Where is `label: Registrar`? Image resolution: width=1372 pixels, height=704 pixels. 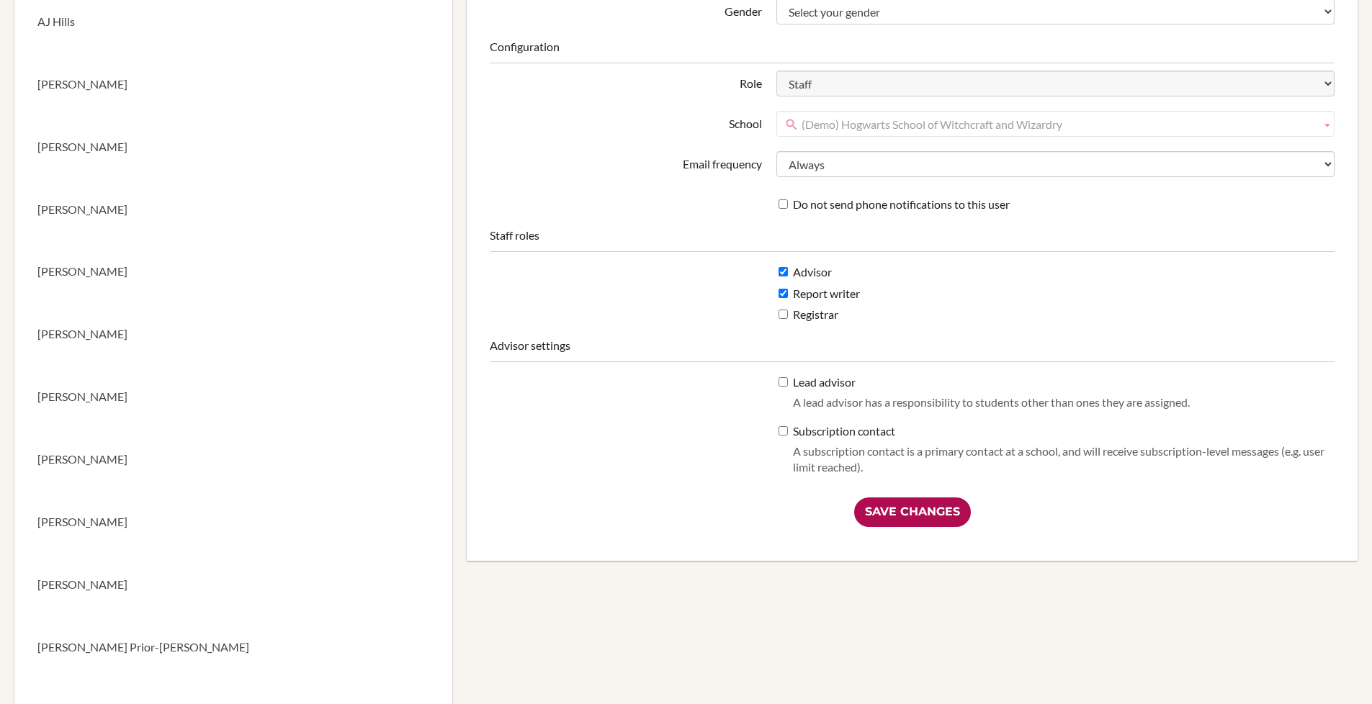 label: Registrar is located at coordinates (808, 315).